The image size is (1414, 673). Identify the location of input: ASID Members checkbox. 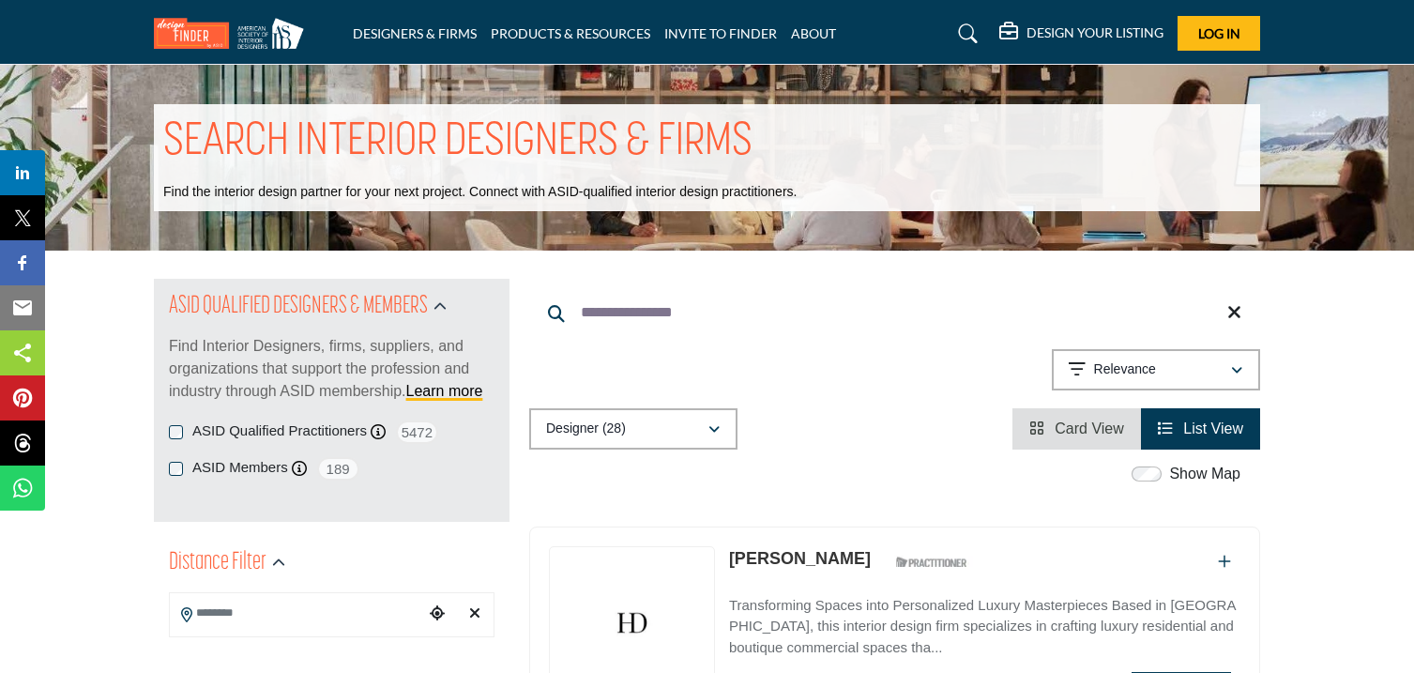
(175, 468).